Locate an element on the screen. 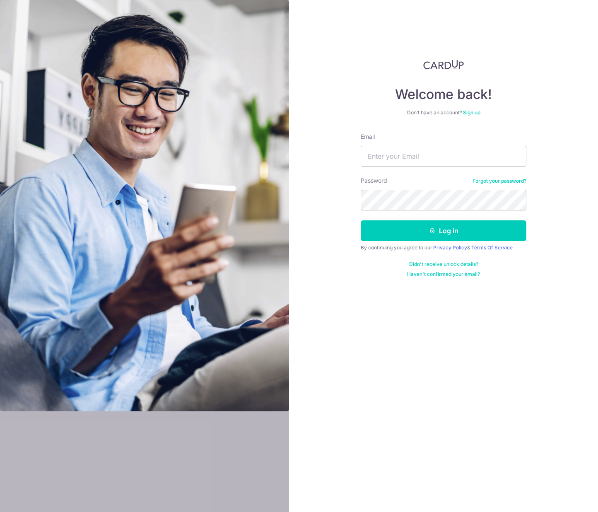 This screenshot has width=598, height=512. h4: Welcome back! is located at coordinates (444, 94).